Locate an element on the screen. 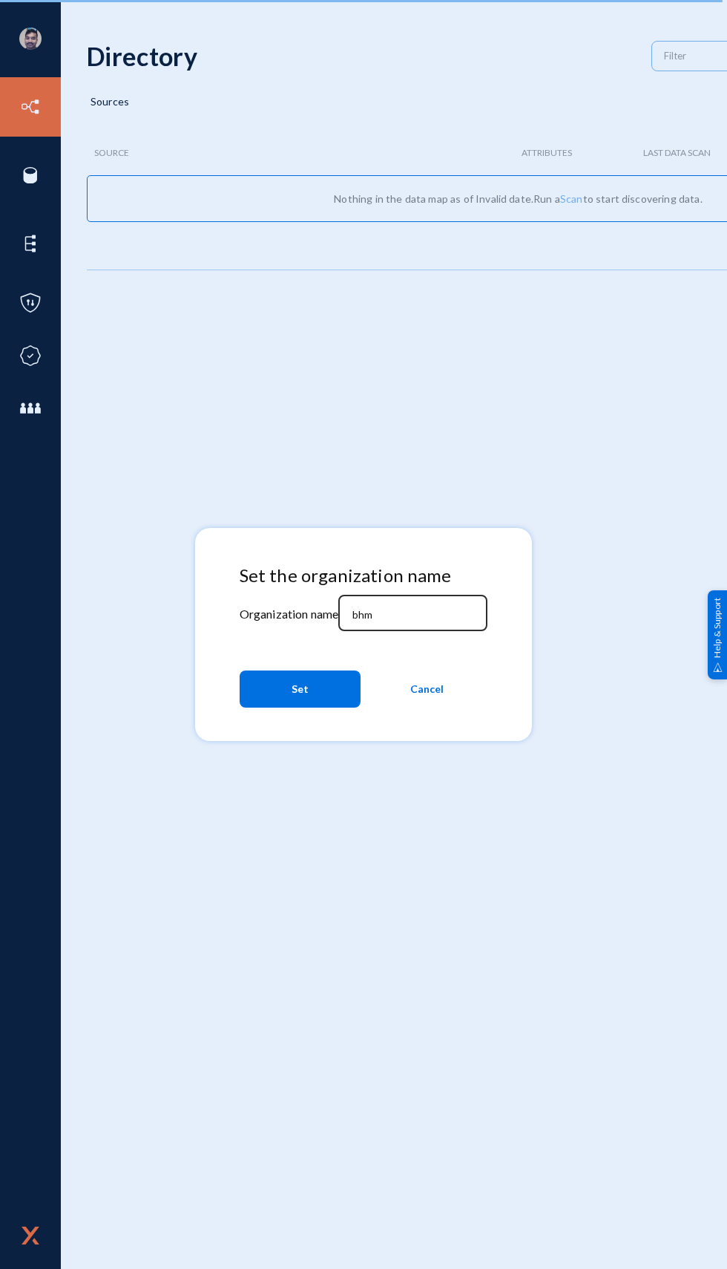  input: Organization name is located at coordinates (416, 615).